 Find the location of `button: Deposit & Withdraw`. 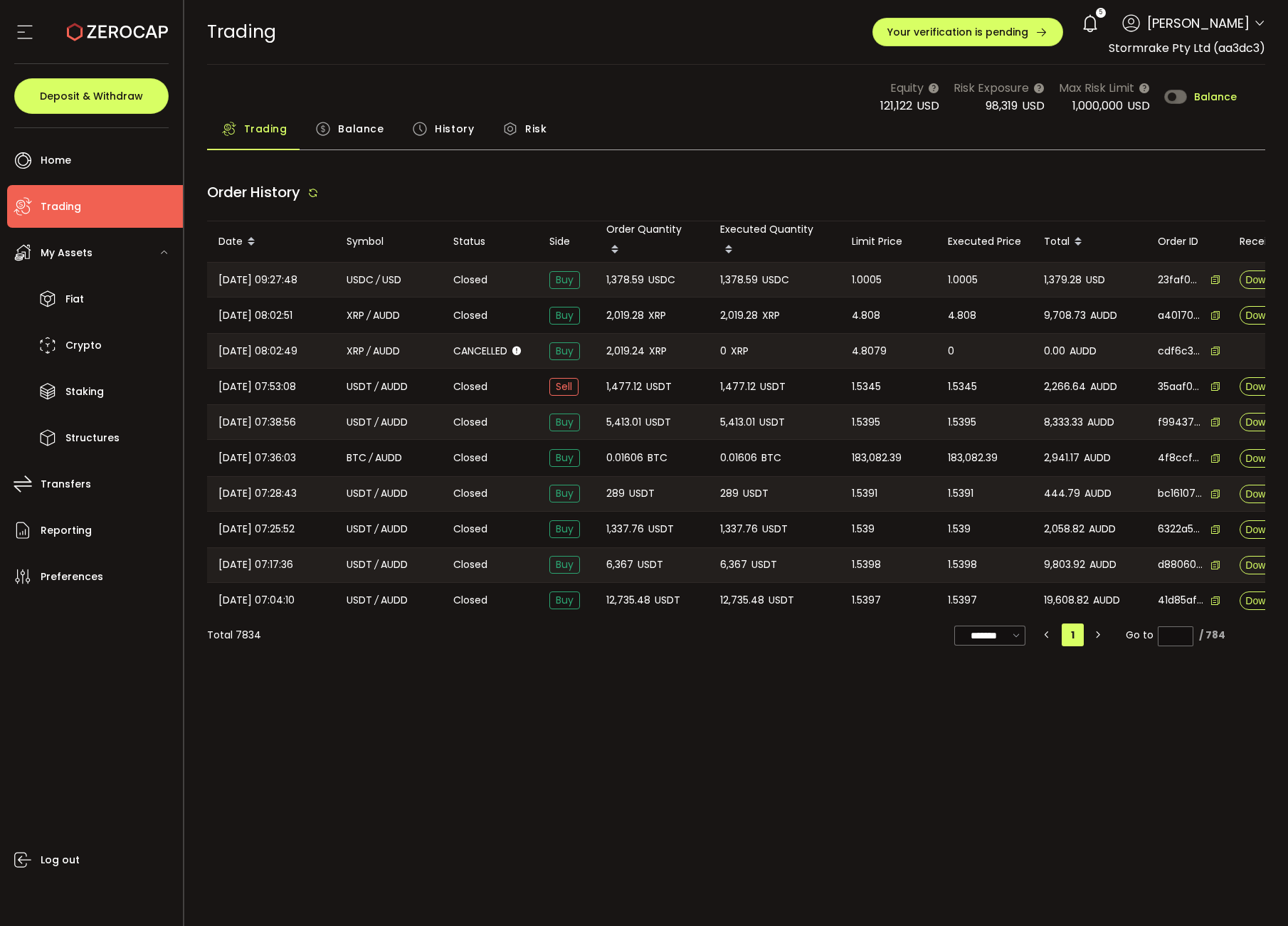

button: Deposit & Withdraw is located at coordinates (91, 96).